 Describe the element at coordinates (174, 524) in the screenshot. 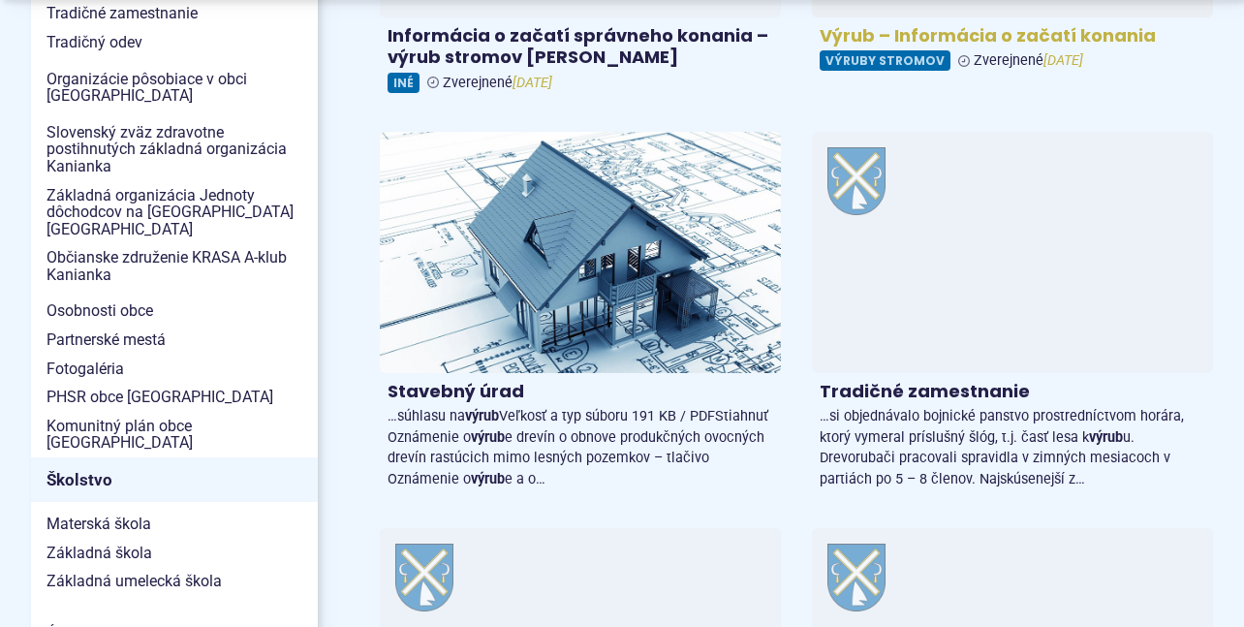

I see `span: Materská škola` at that location.